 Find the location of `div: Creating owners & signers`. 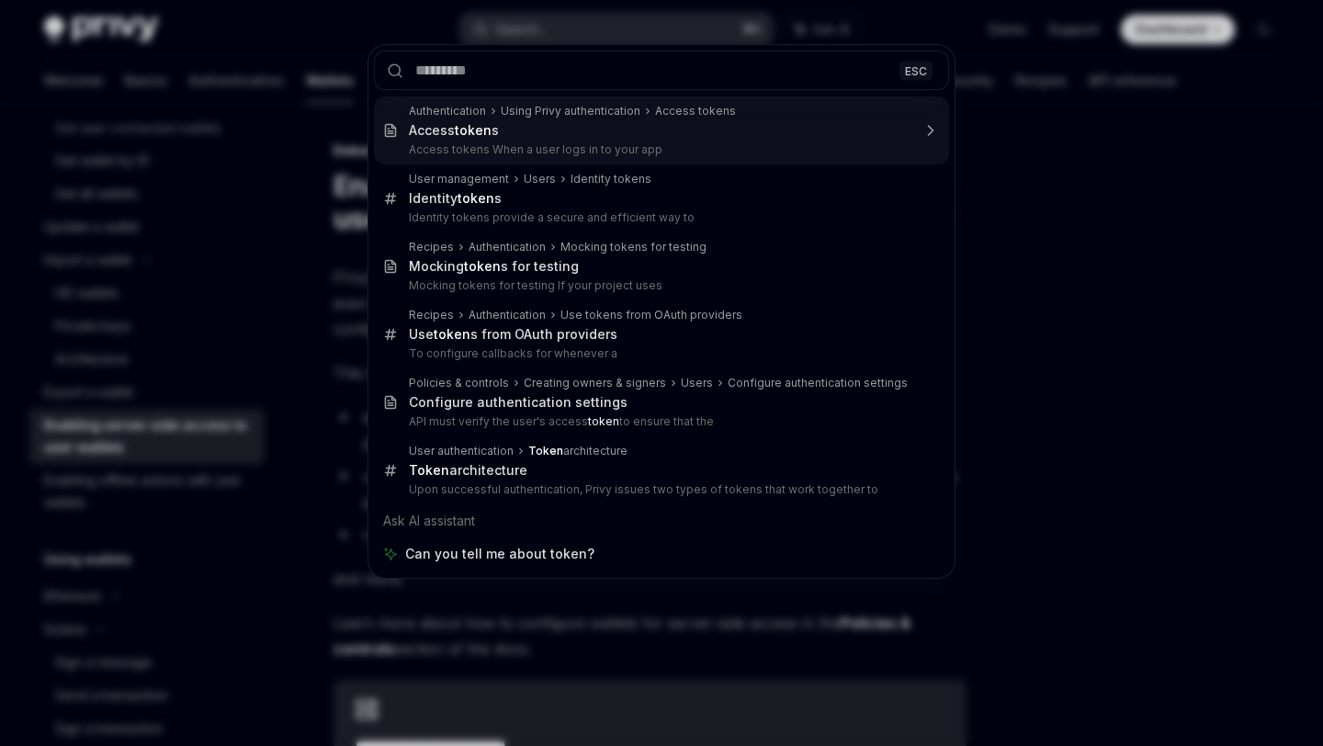

div: Creating owners & signers is located at coordinates (594, 383).